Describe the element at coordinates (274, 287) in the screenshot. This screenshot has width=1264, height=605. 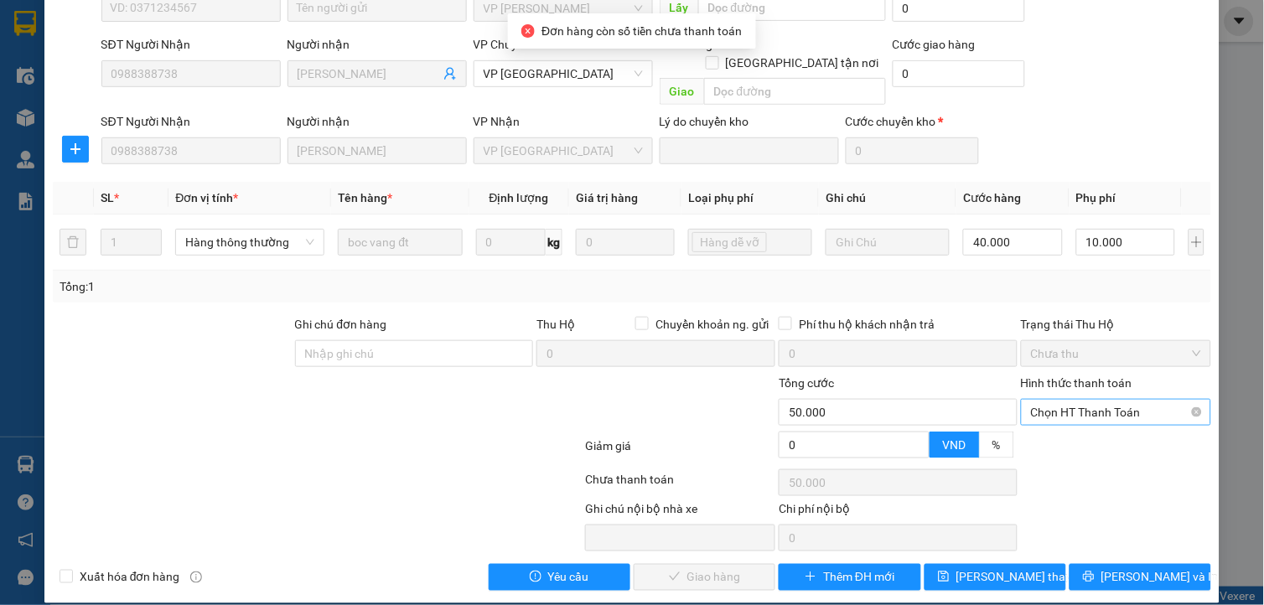
I see `div: Tổng: 1` at that location.